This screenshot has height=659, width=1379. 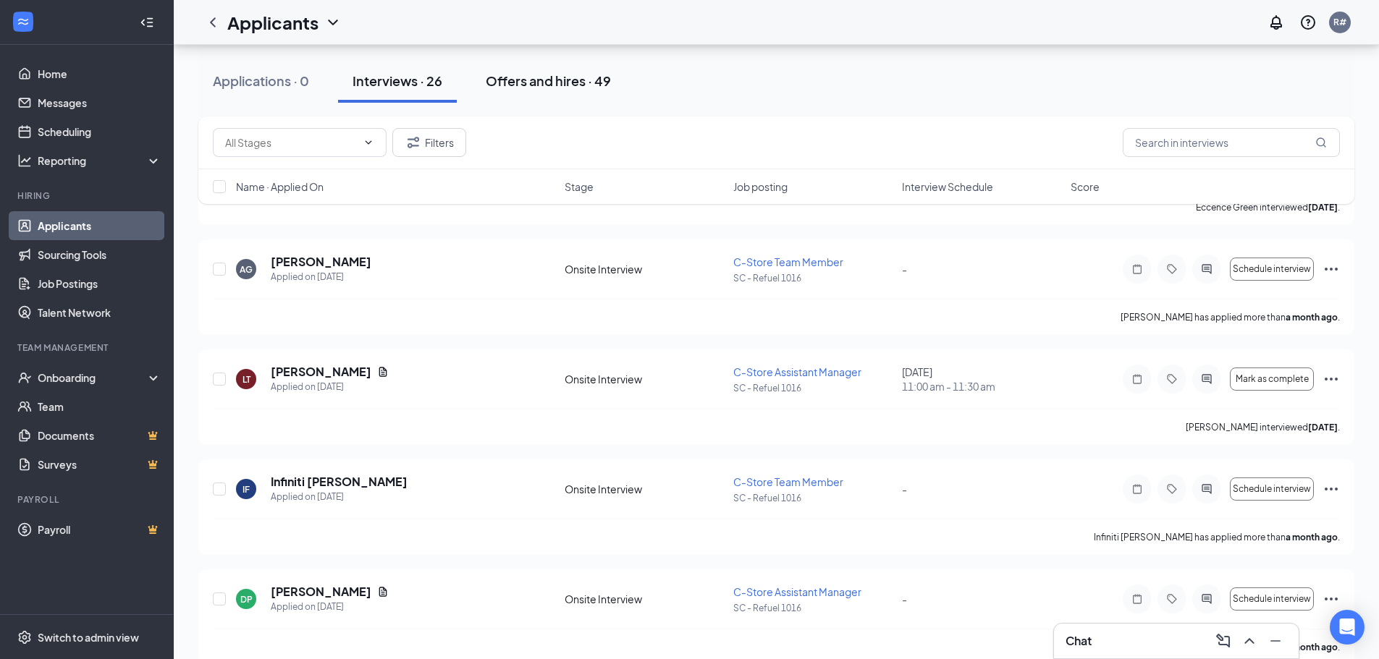 What do you see at coordinates (1249, 641) in the screenshot?
I see `button: ChevronUp` at bounding box center [1249, 641].